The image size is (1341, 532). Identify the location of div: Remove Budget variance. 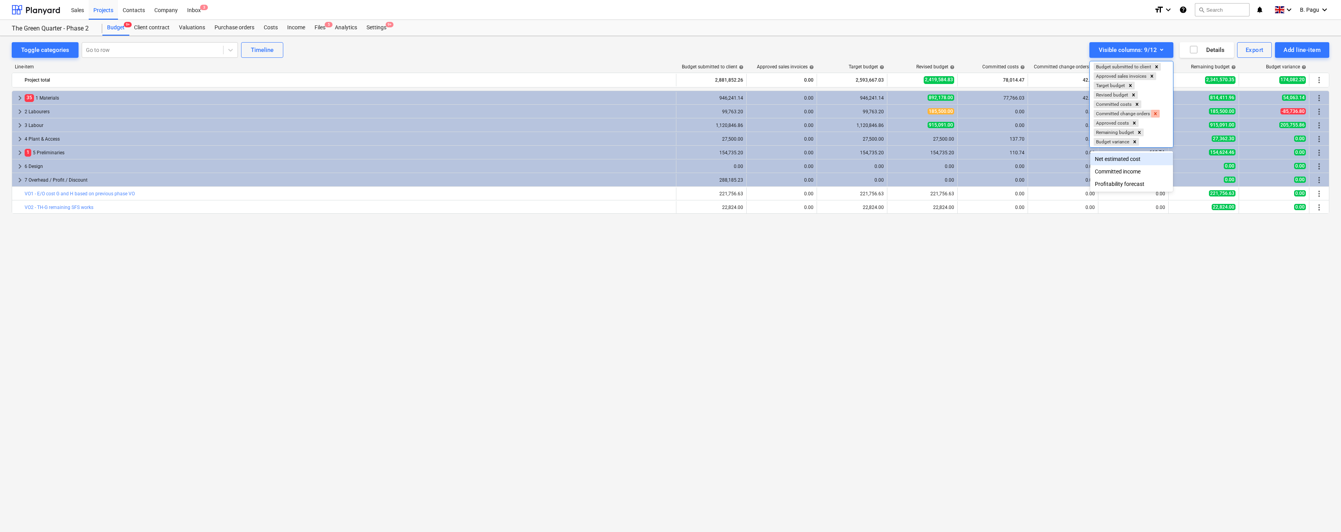
(1134, 142).